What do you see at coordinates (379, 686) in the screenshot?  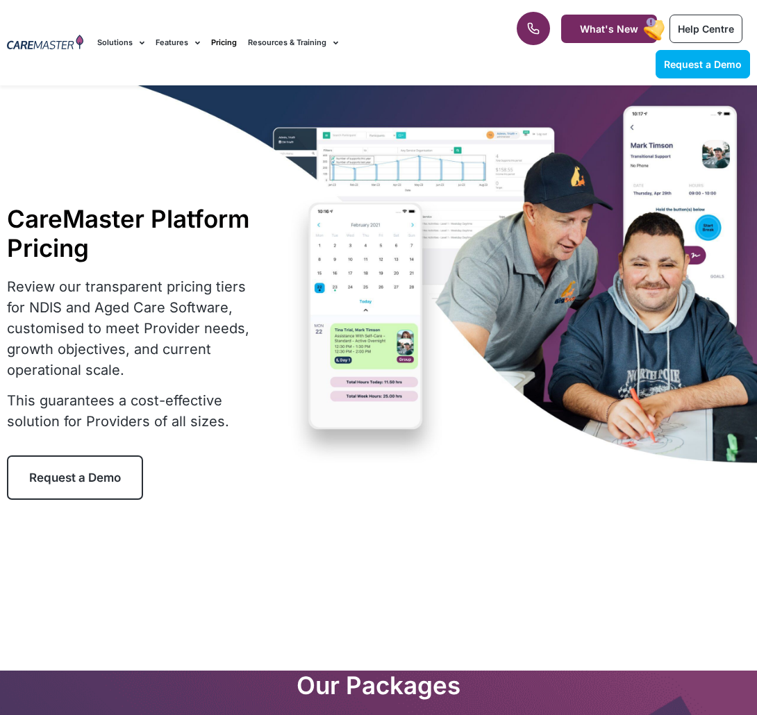 I see `h2: Our Packages` at bounding box center [379, 686].